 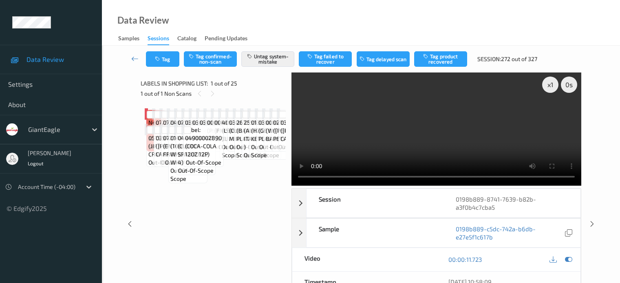 What do you see at coordinates (191, 39) in the screenshot?
I see `a: Catalog` at bounding box center [191, 39].